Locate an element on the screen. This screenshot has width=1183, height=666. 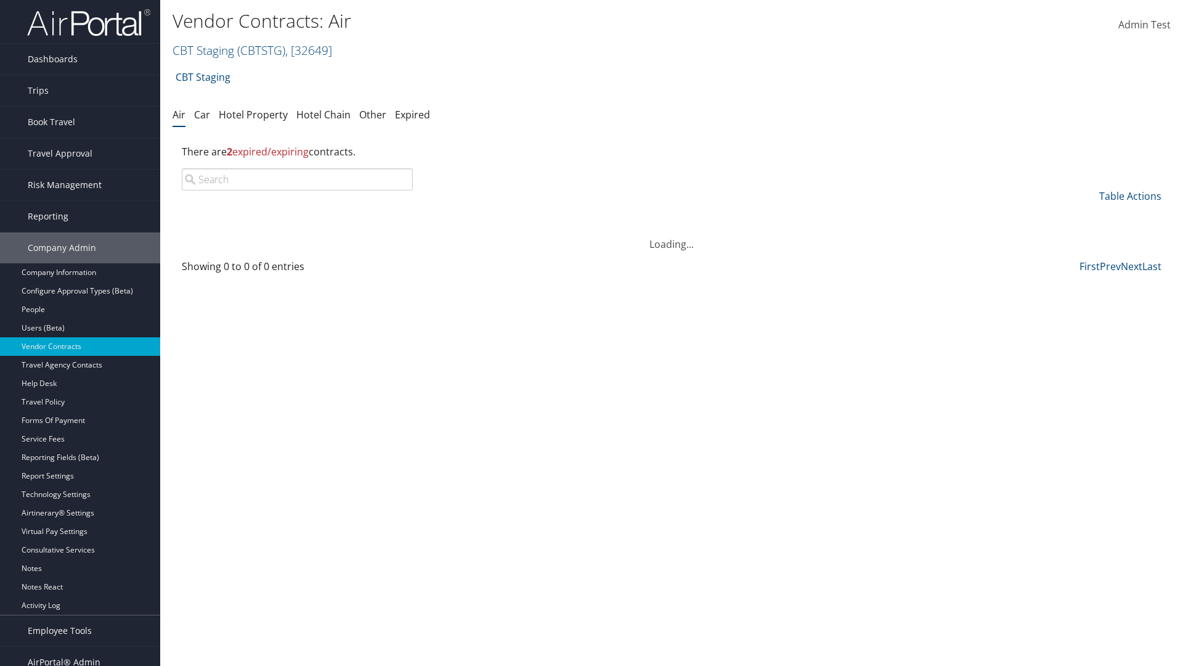
span: , [ 32649 ] is located at coordinates (309, 50).